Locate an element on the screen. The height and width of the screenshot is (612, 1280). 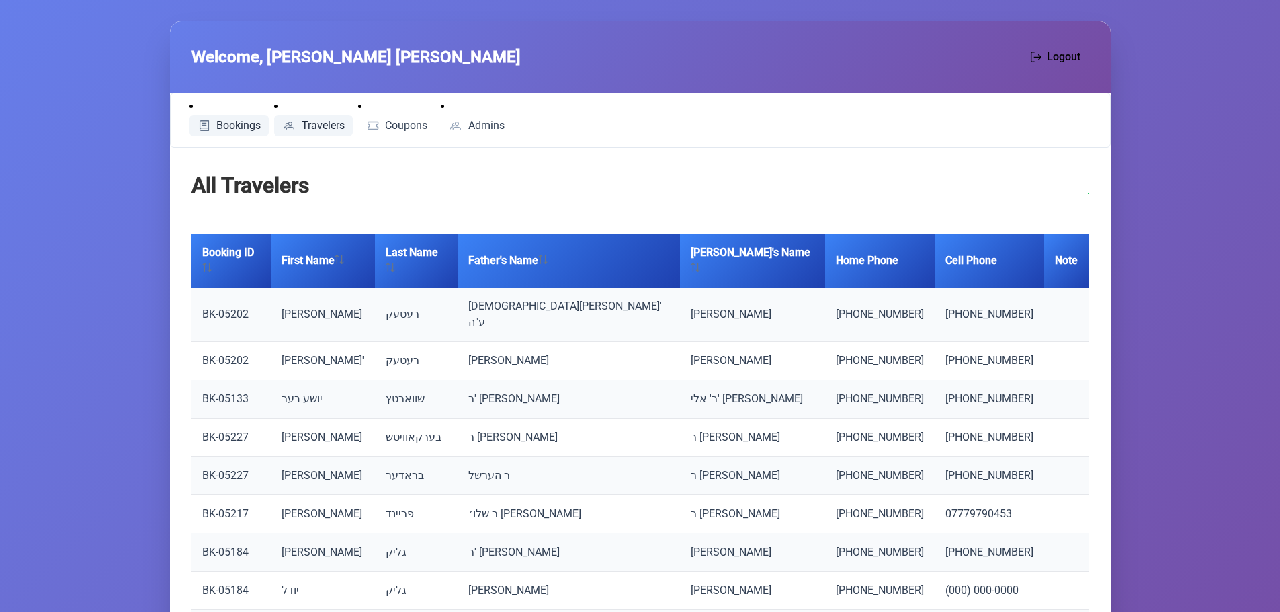
li: Bookings is located at coordinates (229, 118).